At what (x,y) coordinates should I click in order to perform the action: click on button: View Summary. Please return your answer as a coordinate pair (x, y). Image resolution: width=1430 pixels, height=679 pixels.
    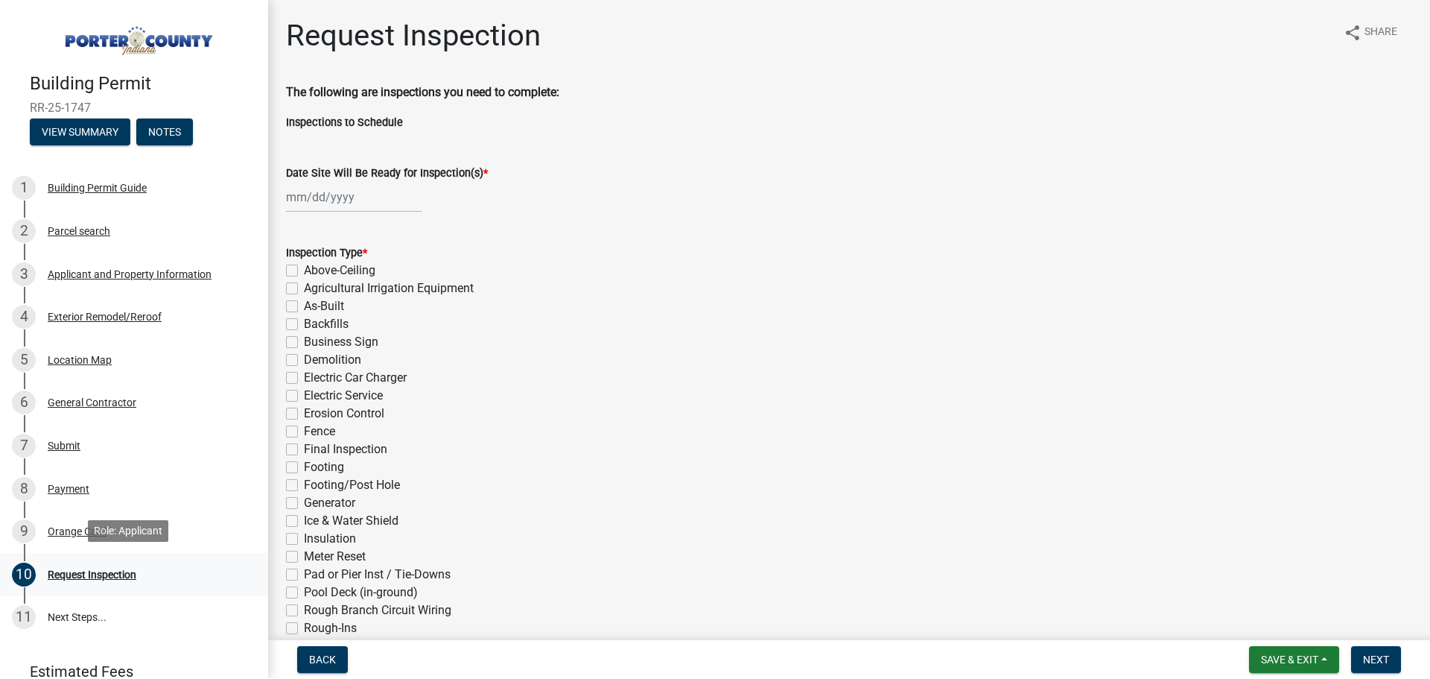
    Looking at the image, I should click on (80, 132).